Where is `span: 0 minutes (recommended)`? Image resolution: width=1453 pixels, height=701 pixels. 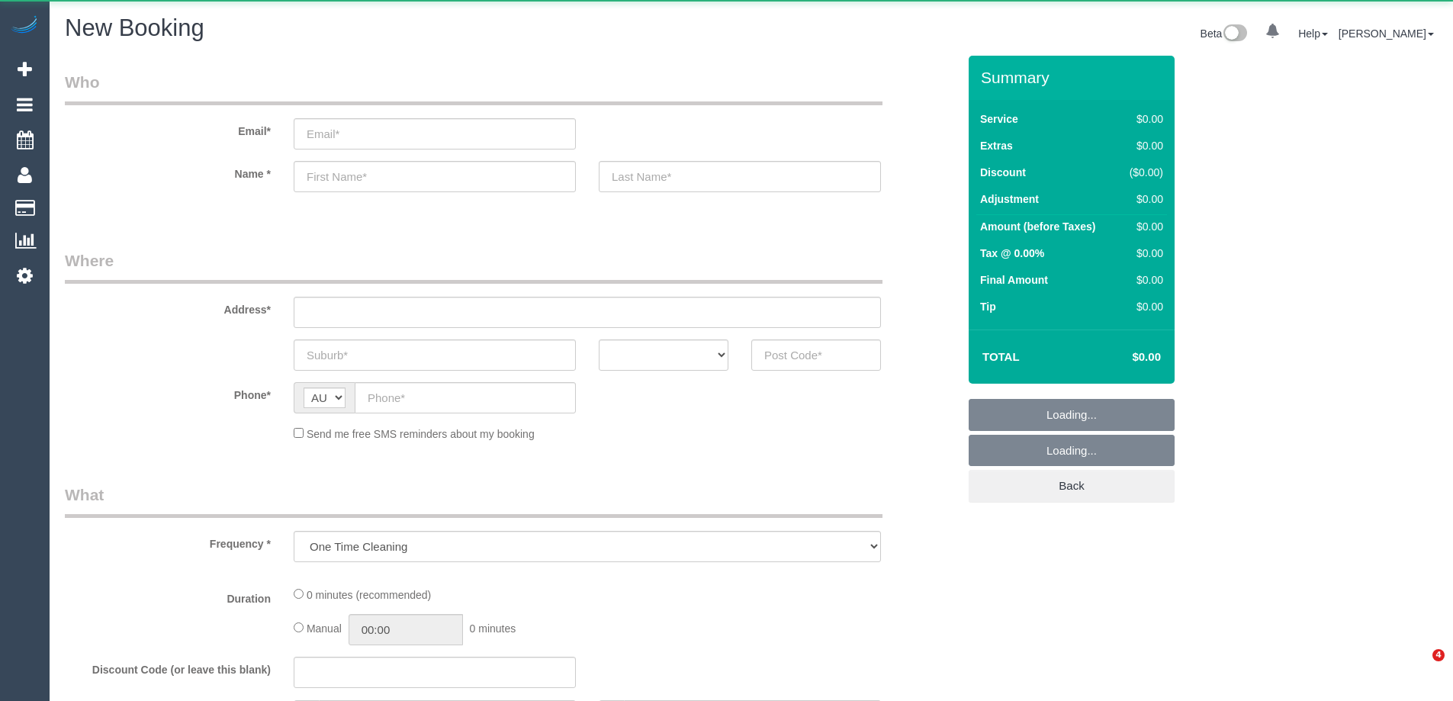 span: 0 minutes (recommended) is located at coordinates (368, 595).